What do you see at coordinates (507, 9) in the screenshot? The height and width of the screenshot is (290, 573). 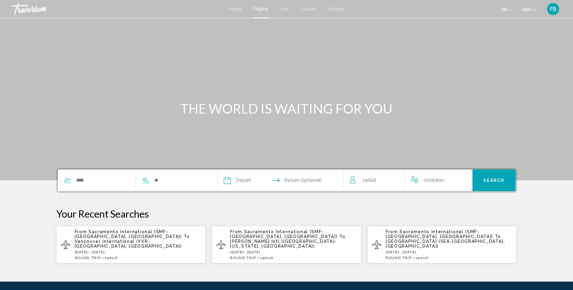 I see `button: Change language` at bounding box center [507, 9].